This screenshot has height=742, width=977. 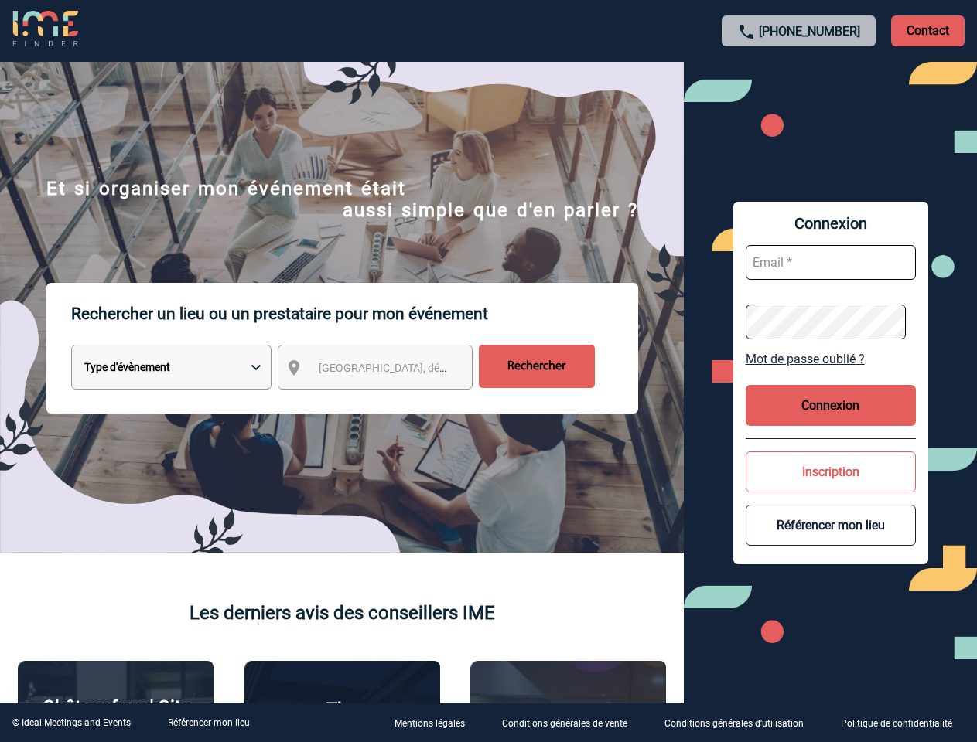 I want to click on button: Connexion, so click(x=830, y=405).